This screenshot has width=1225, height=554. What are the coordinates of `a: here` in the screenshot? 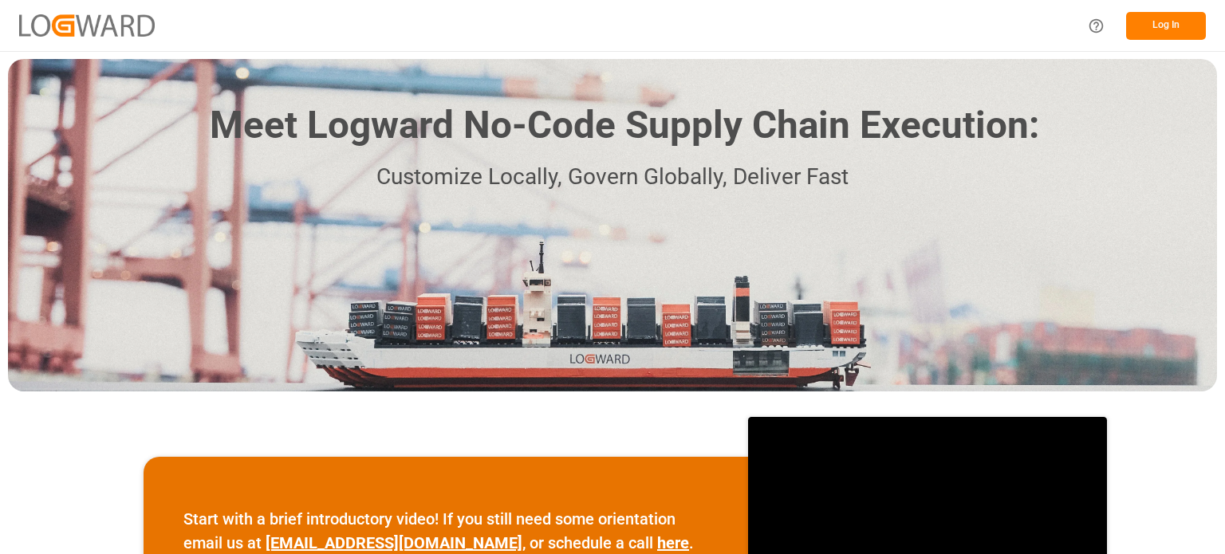 It's located at (673, 543).